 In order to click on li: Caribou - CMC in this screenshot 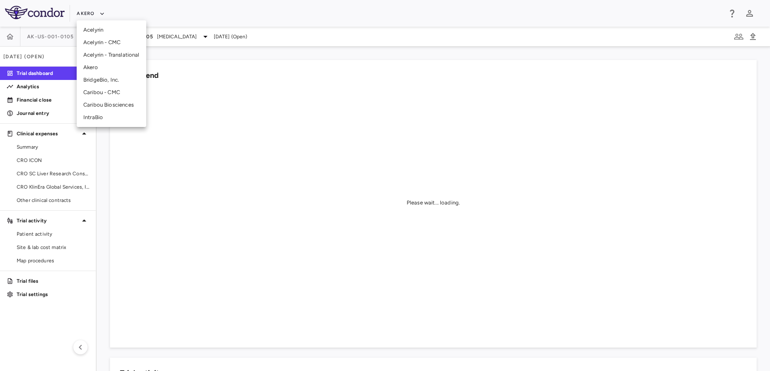, I will do `click(111, 92)`.